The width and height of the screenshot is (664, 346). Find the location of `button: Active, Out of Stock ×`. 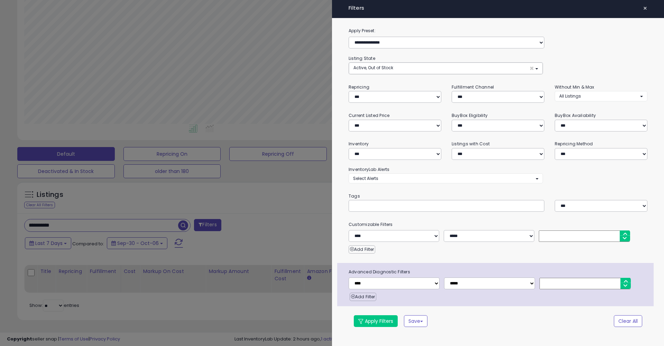

button: Active, Out of Stock × is located at coordinates (446, 68).